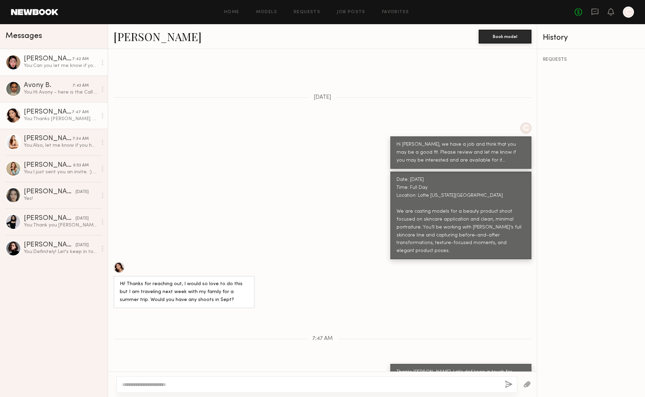 This screenshot has width=645, height=397. What do you see at coordinates (591, 60) in the screenshot?
I see `div: REQUESTS` at bounding box center [591, 60].